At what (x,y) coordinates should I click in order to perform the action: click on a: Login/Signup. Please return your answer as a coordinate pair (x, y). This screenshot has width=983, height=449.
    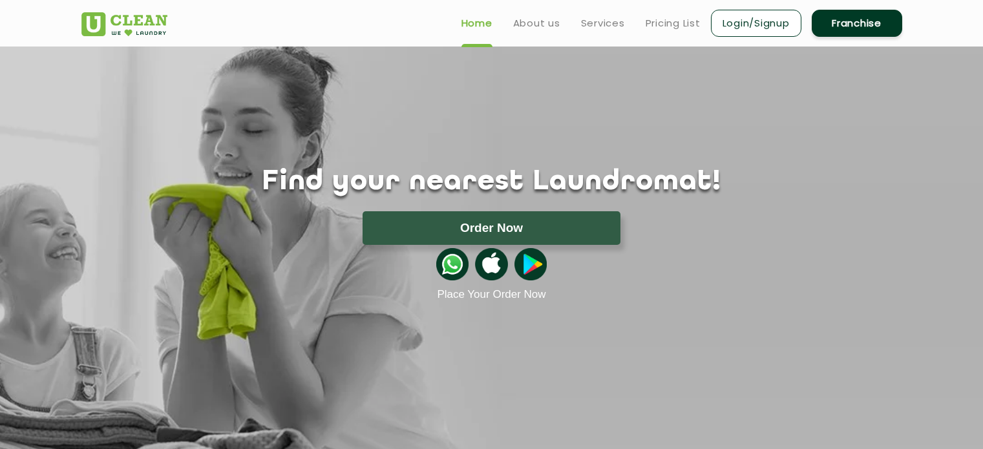
    Looking at the image, I should click on (756, 23).